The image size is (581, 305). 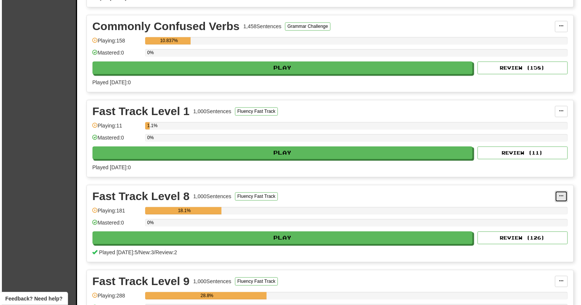 I want to click on div: Fast Track Level 9, so click(x=141, y=282).